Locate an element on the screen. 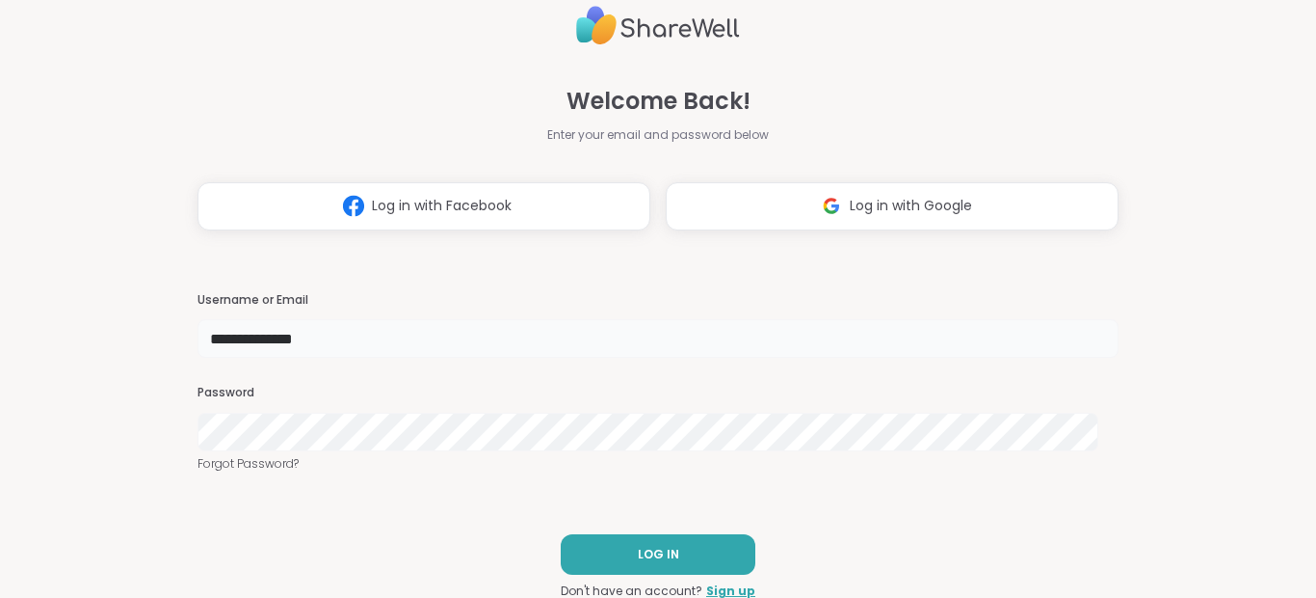 The width and height of the screenshot is (1316, 598). h3: Username or Email is located at coordinates (658, 300).